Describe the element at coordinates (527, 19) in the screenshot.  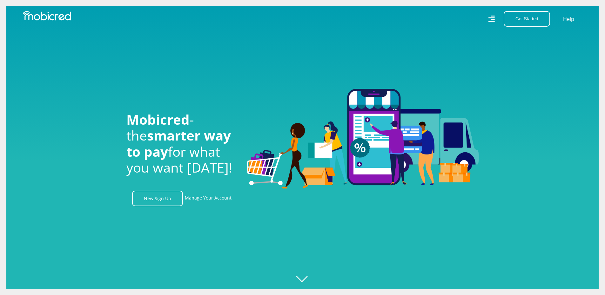
I see `button: Get Started` at that location.